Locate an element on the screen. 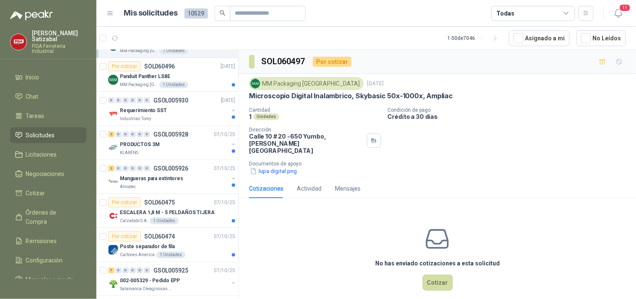  span: Licitaciones is located at coordinates (42, 154).